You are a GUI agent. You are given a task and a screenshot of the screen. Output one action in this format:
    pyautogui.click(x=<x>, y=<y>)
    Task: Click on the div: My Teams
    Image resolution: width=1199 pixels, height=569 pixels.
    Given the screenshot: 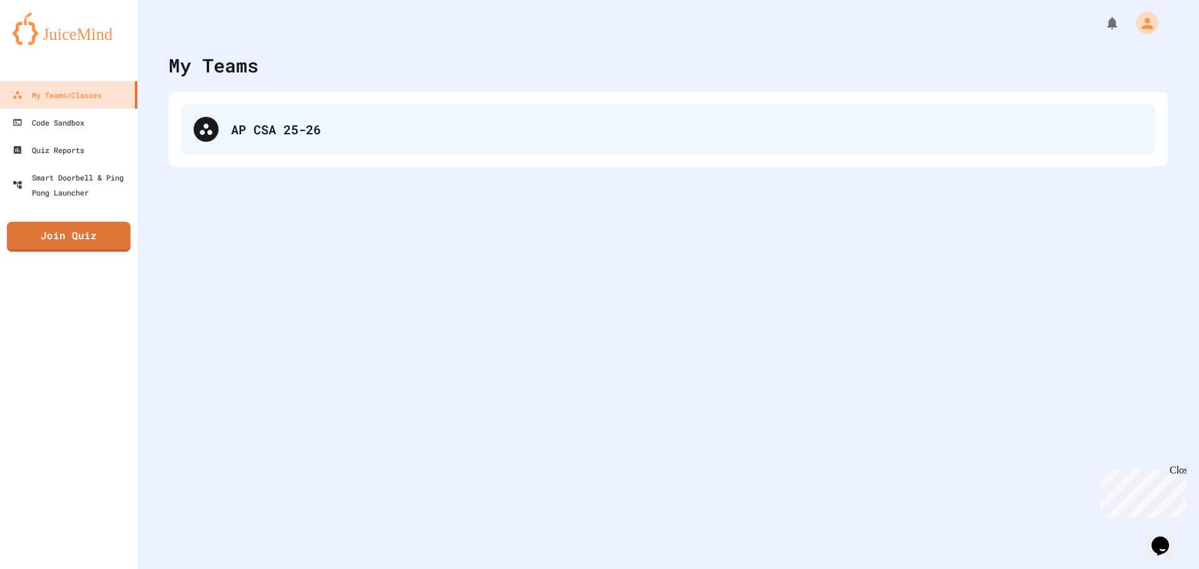 What is the action you would take?
    pyautogui.click(x=214, y=65)
    